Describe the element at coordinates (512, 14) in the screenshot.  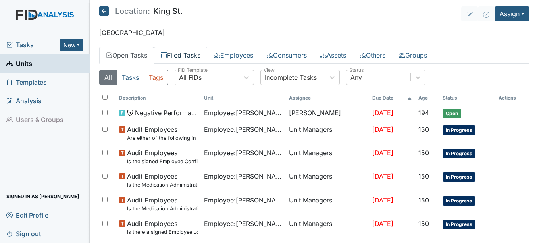
I see `button: Assign` at that location.